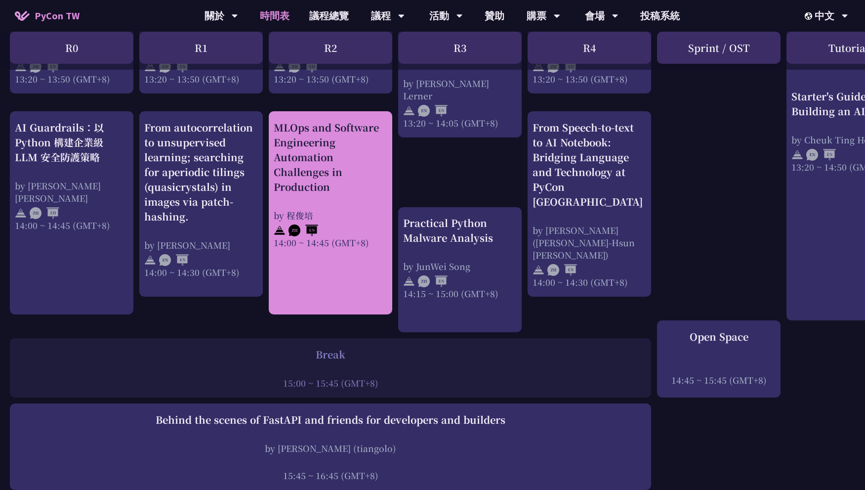 The height and width of the screenshot is (490, 865). What do you see at coordinates (589, 47) in the screenshot?
I see `div: R4` at bounding box center [589, 47].